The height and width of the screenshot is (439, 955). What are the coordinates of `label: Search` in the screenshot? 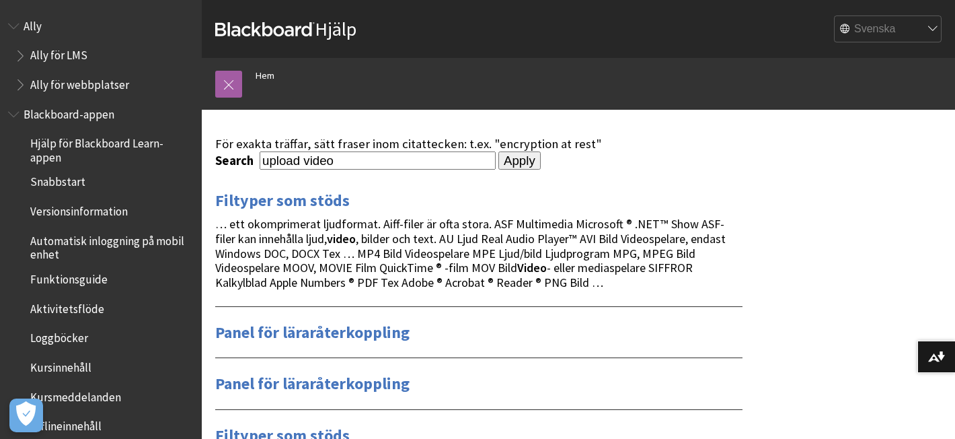 It's located at (236, 160).